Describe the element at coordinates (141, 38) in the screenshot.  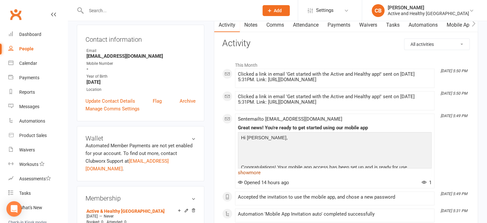
I see `h3: Contact information` at that location.